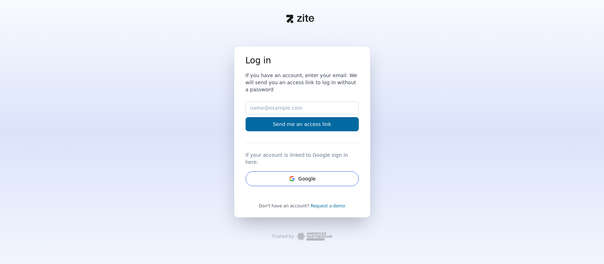 This screenshot has width=604, height=264. What do you see at coordinates (302, 206) in the screenshot?
I see `div: Don't have an account?` at bounding box center [302, 206].